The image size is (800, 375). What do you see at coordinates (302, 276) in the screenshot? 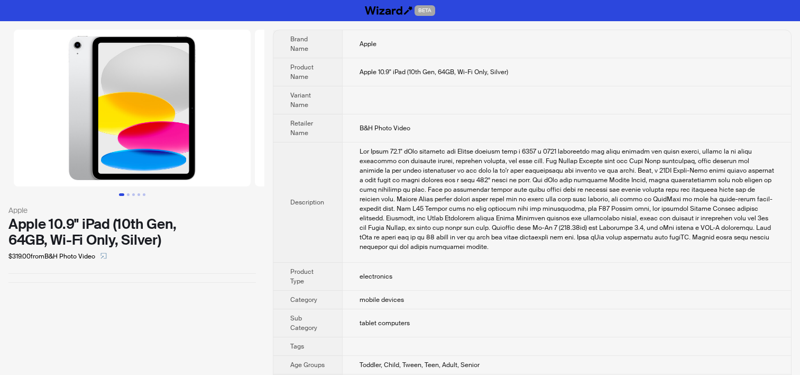
I see `span: Product Type` at bounding box center [302, 276].